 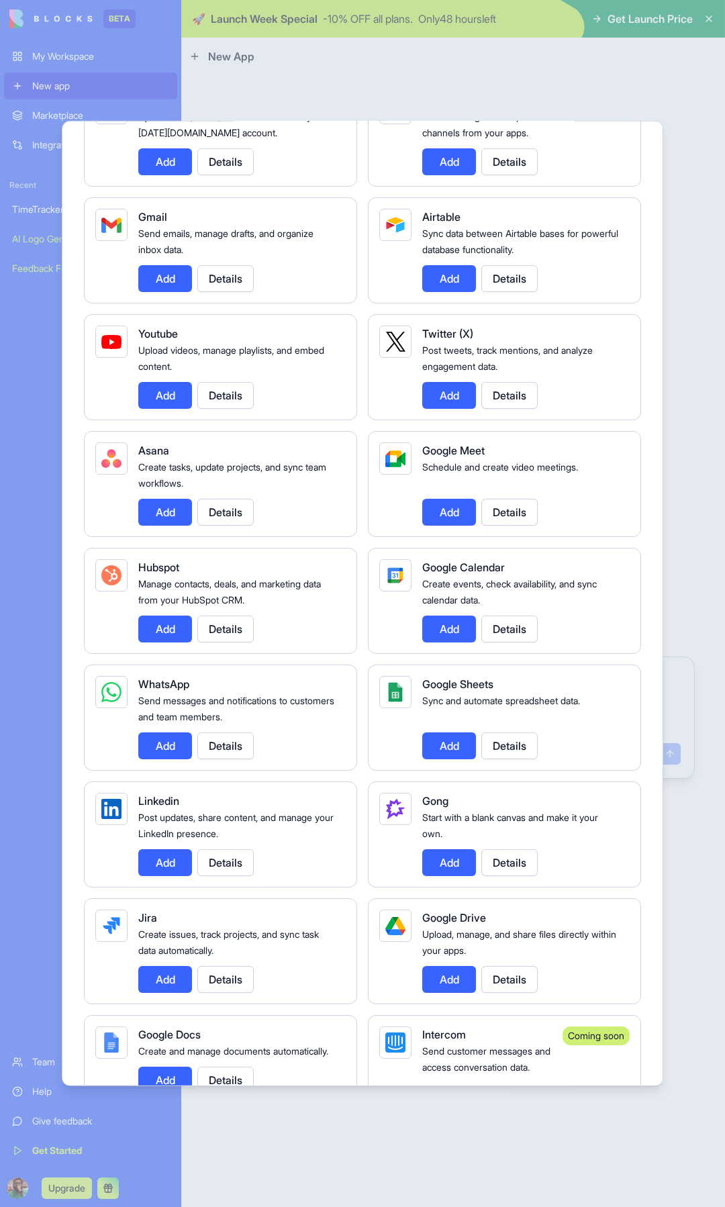 I want to click on span: Post updates, share content, and manage your LinkedIn presence., so click(x=236, y=825).